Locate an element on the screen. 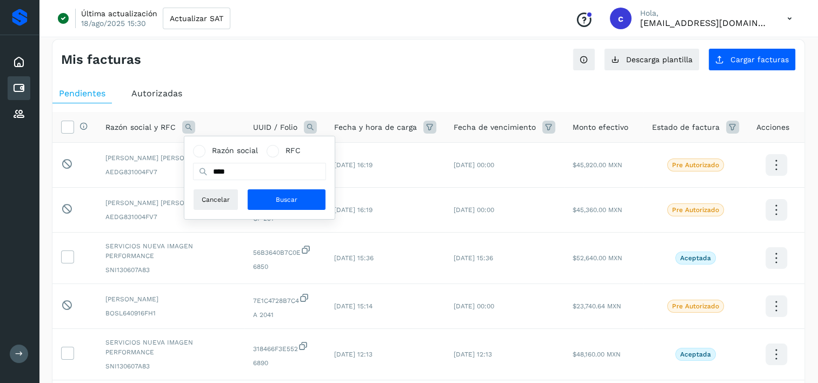 The image size is (818, 383). span: Fecha de vencimiento is located at coordinates (495, 127).